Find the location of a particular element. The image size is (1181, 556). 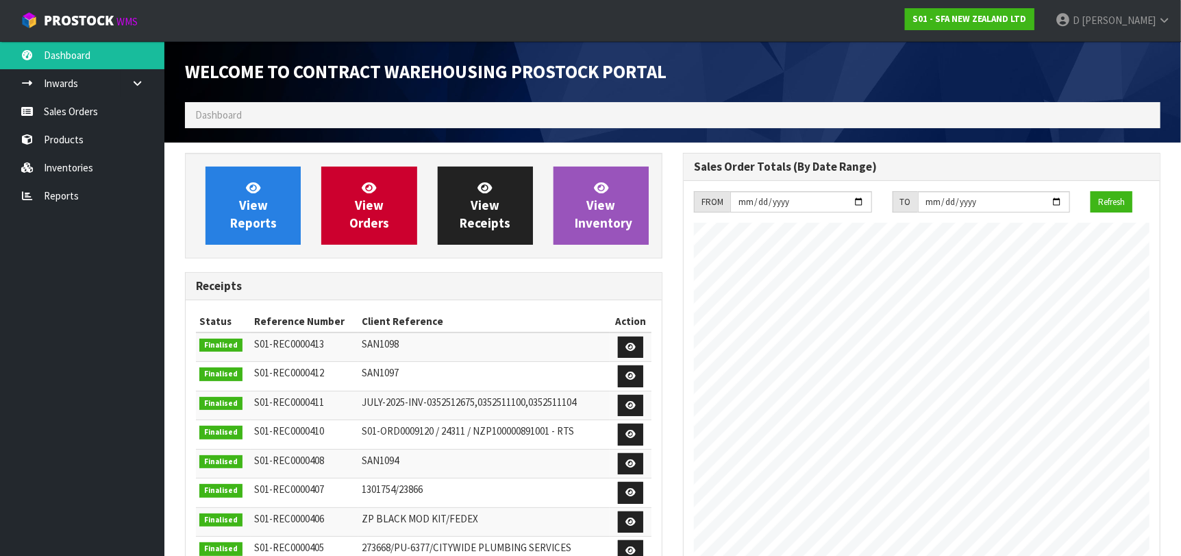

span: View Orders is located at coordinates (369, 205).